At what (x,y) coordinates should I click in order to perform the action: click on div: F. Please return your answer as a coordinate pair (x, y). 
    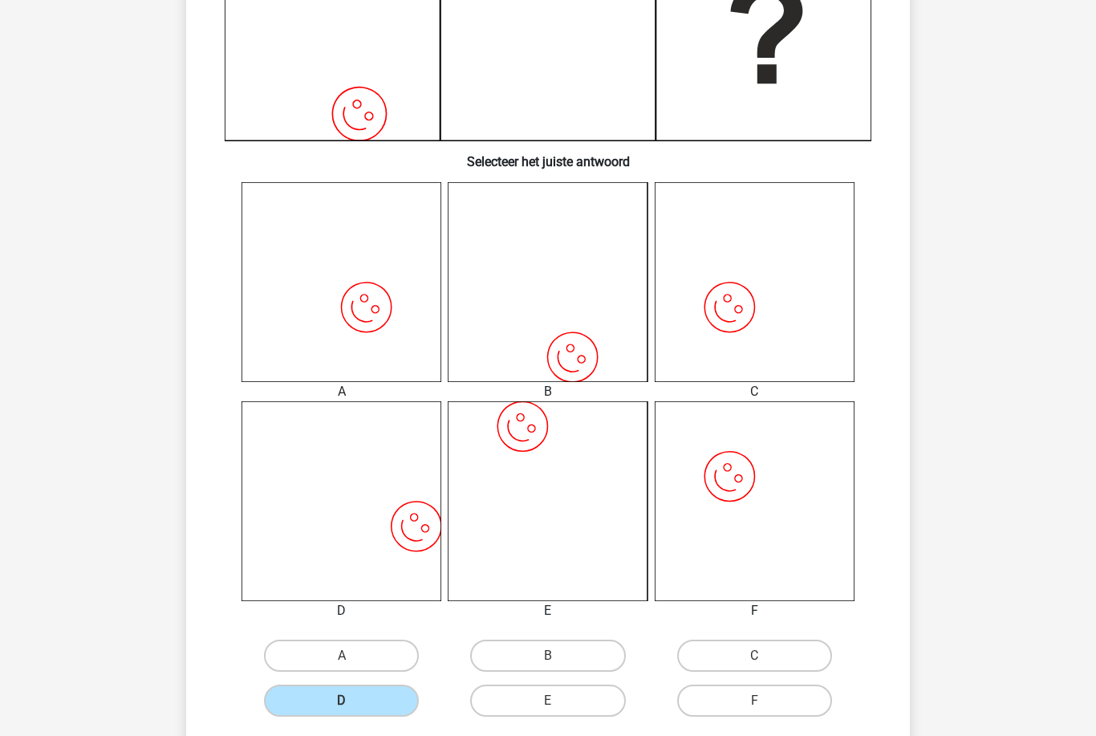
    Looking at the image, I should click on (754, 611).